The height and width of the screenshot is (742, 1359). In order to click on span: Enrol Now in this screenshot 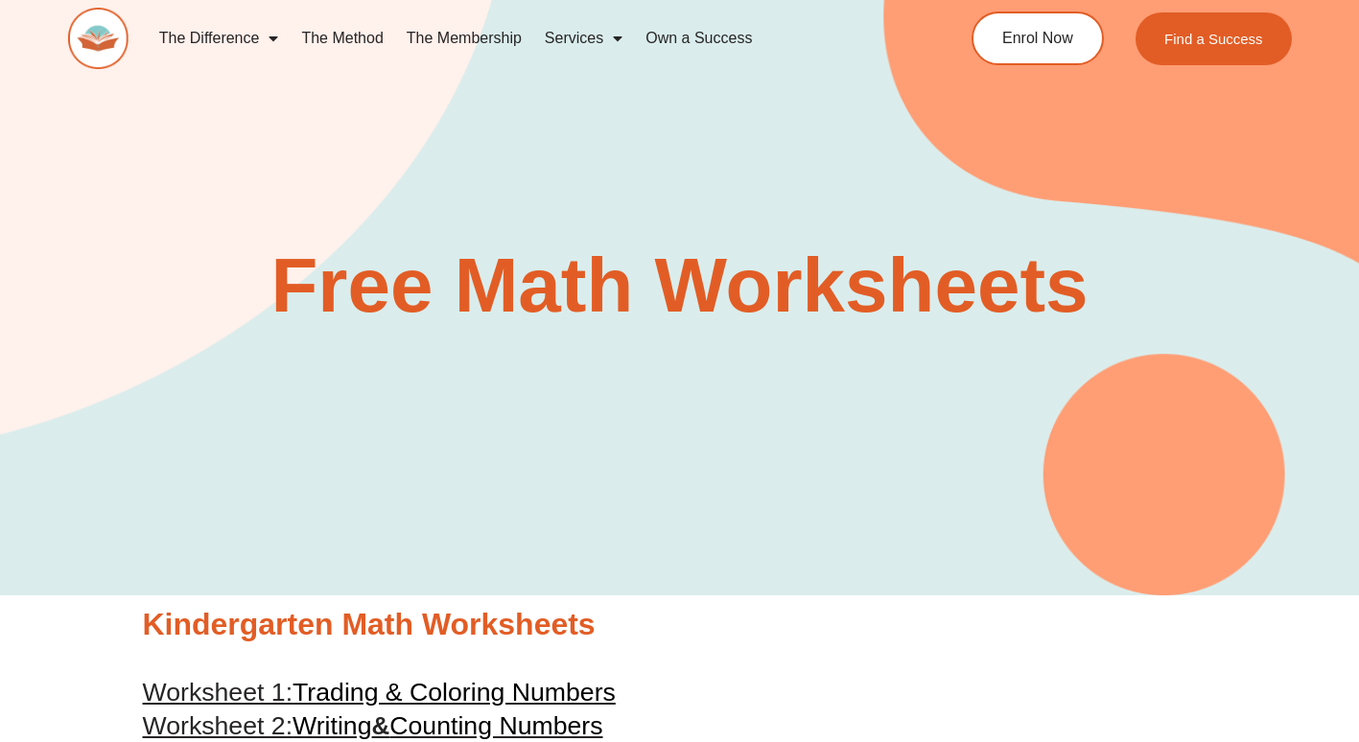, I will do `click(1038, 38)`.